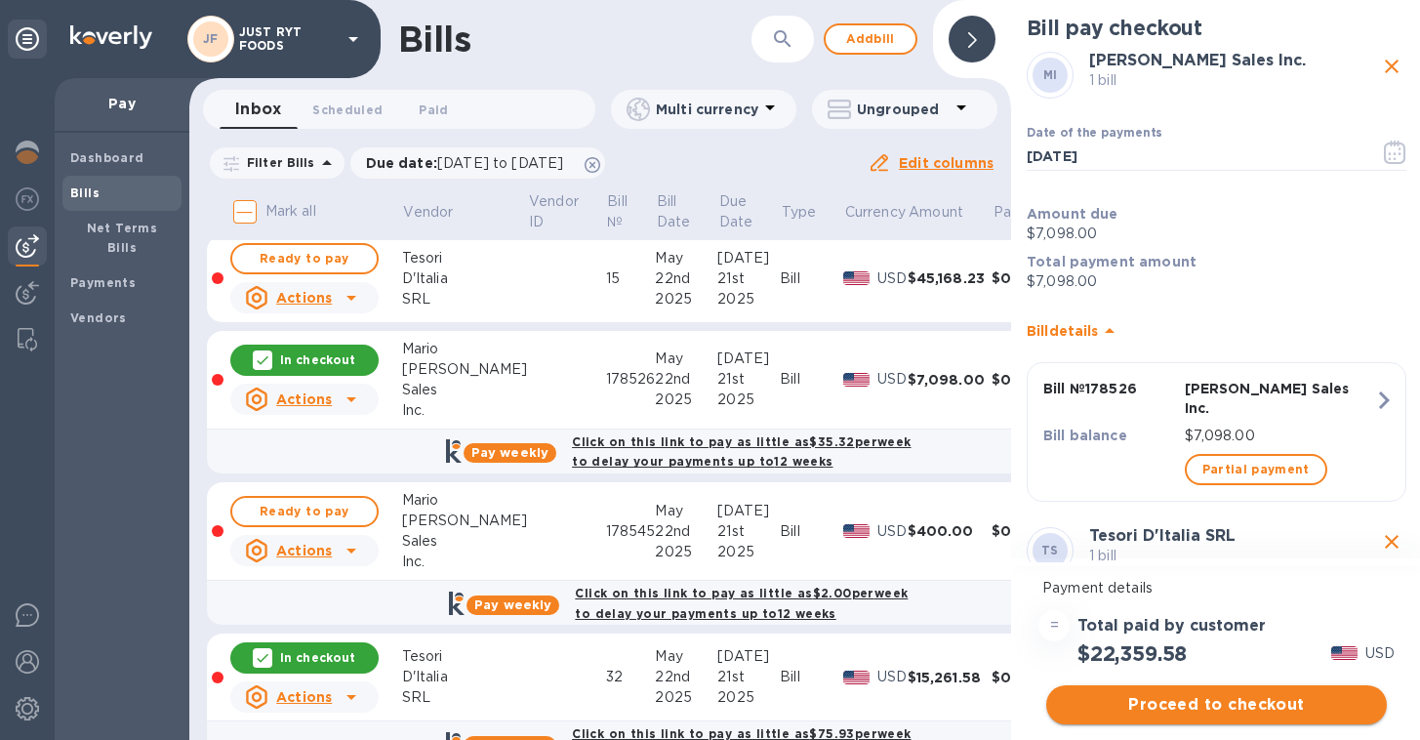 Image resolution: width=1420 pixels, height=740 pixels. What do you see at coordinates (465, 349) in the screenshot?
I see `div: Mario` at bounding box center [465, 349].